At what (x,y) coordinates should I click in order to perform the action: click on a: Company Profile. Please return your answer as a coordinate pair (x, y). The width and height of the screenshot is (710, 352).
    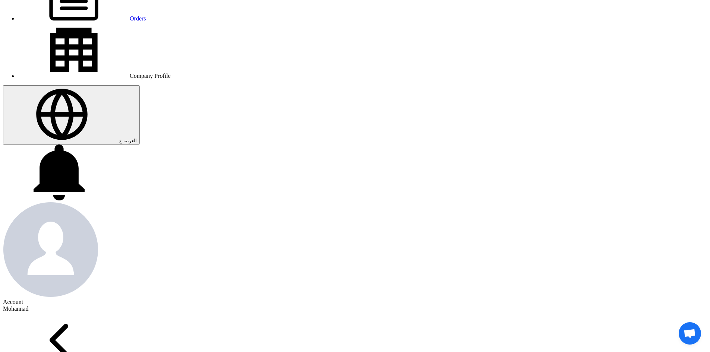
    Looking at the image, I should click on (94, 76).